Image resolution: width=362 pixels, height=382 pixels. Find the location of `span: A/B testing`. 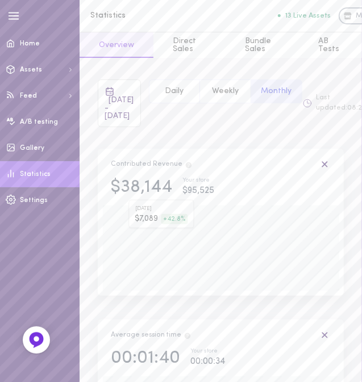

span: A/B testing is located at coordinates (39, 122).